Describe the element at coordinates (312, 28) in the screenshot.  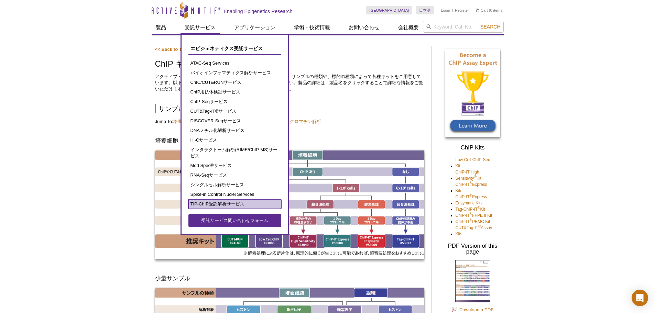
I see `a: 学術・技術情報` at that location.